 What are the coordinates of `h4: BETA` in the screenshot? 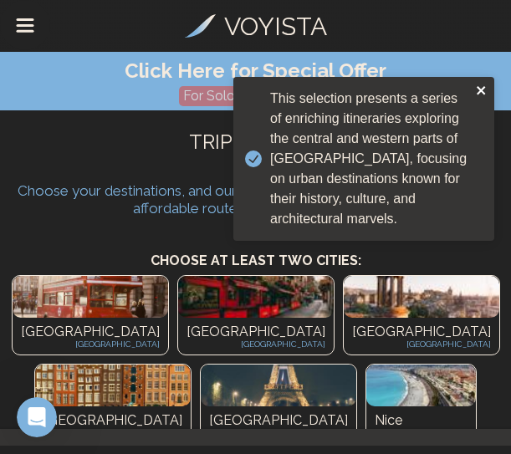 It's located at (302, 166).